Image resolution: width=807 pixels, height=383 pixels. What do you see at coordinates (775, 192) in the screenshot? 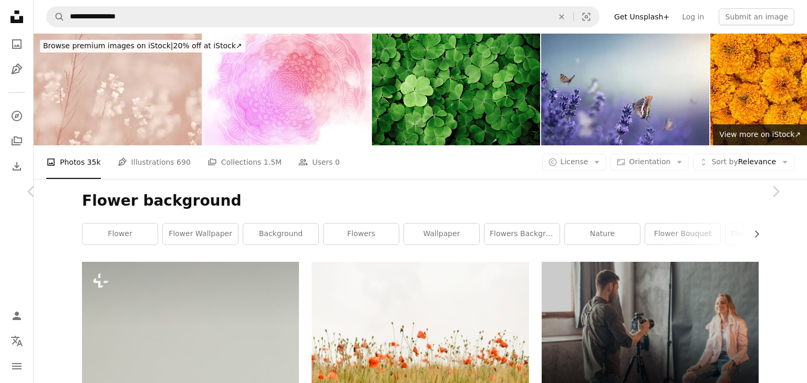
I see `a: Next` at bounding box center [775, 192].